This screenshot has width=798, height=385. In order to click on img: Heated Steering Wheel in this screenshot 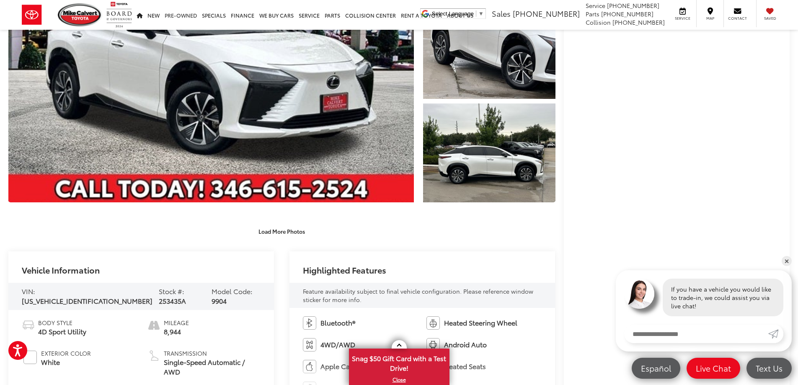, I will do `click(433, 323)`.